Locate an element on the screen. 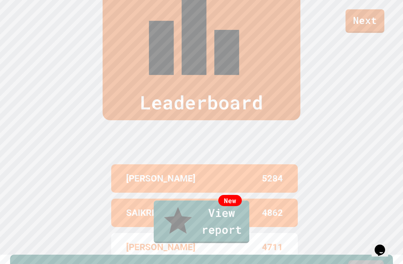  p: 5284 is located at coordinates (272, 178).